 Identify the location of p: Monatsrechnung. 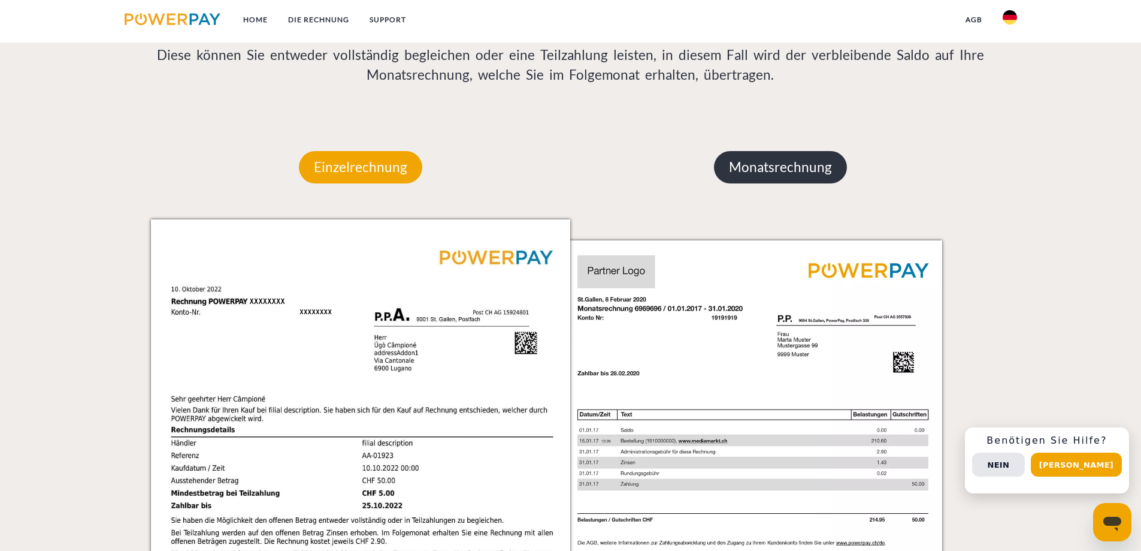
(781, 167).